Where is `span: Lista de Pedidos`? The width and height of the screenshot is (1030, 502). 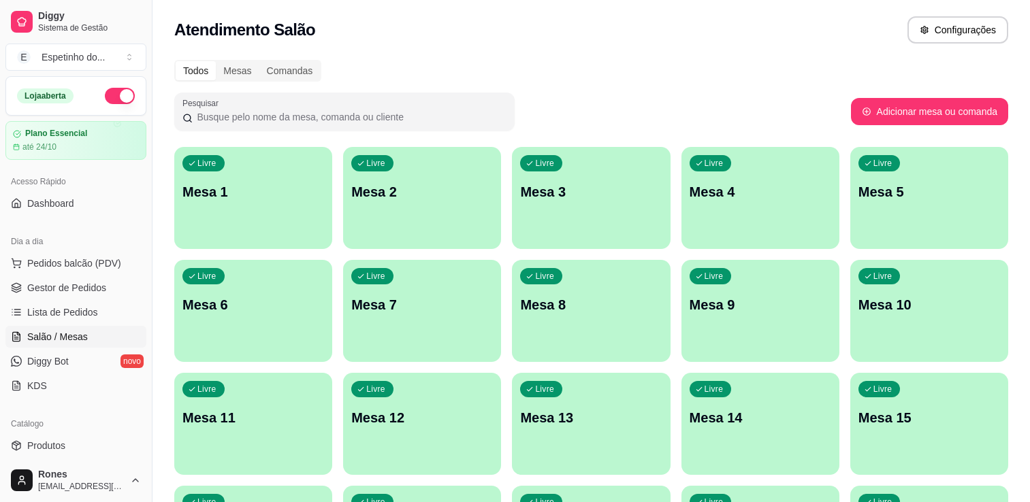 span: Lista de Pedidos is located at coordinates (63, 312).